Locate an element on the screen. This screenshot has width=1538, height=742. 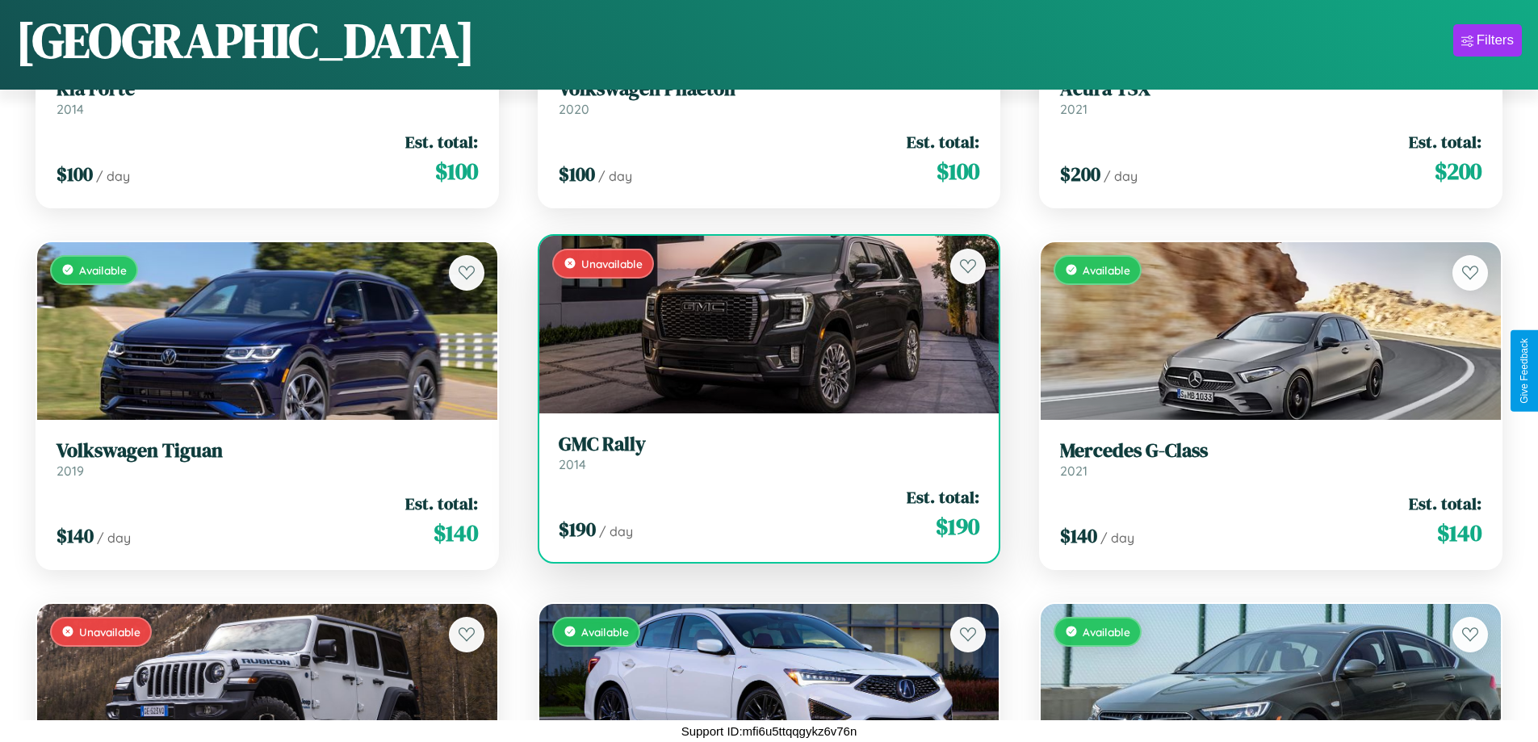
div: Give Feedback is located at coordinates (1525, 371).